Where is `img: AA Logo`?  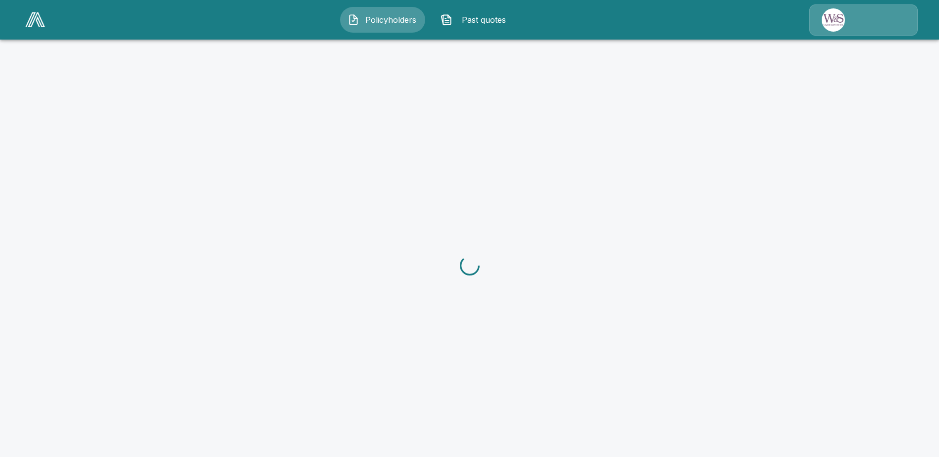
img: AA Logo is located at coordinates (35, 20).